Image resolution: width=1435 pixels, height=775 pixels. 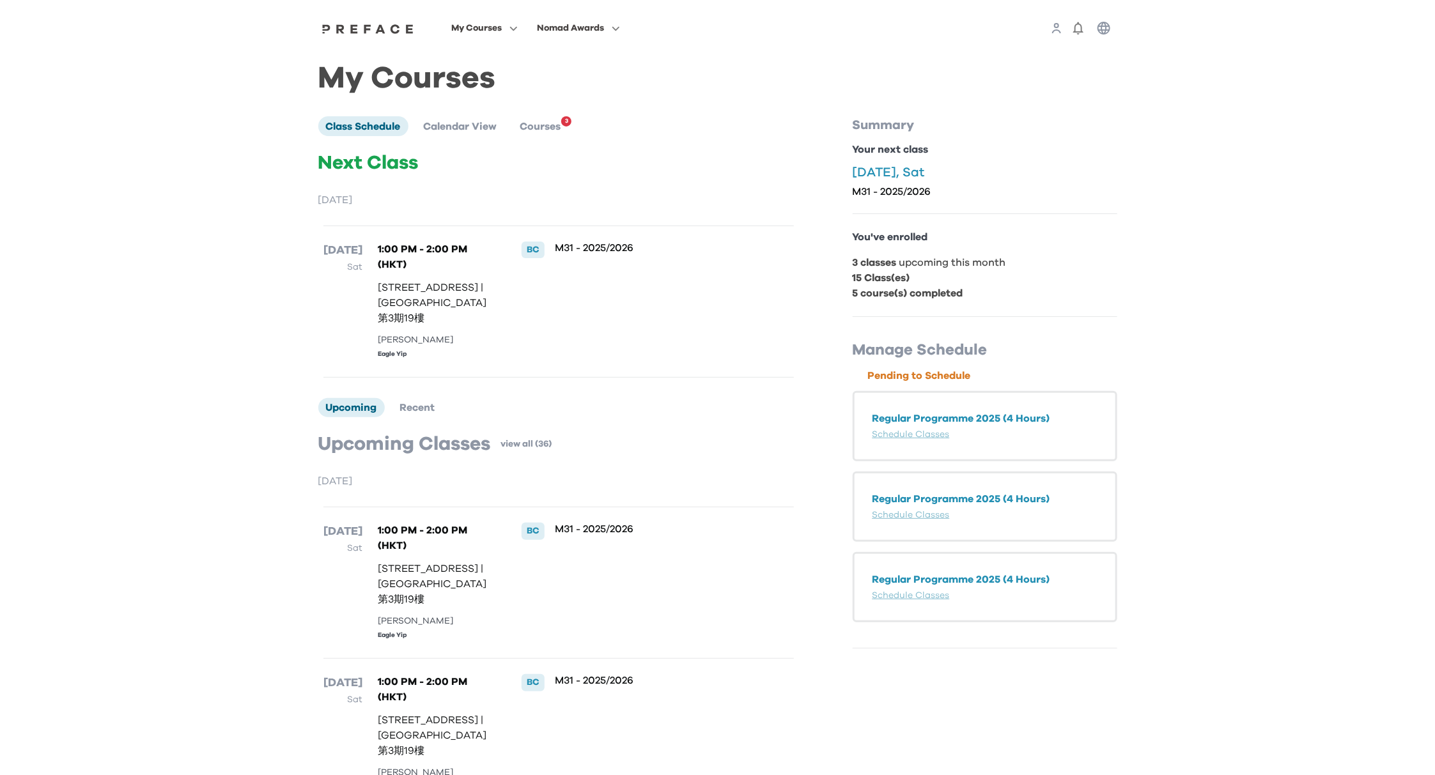 What do you see at coordinates (417, 408) in the screenshot?
I see `span: Recent` at bounding box center [417, 408].